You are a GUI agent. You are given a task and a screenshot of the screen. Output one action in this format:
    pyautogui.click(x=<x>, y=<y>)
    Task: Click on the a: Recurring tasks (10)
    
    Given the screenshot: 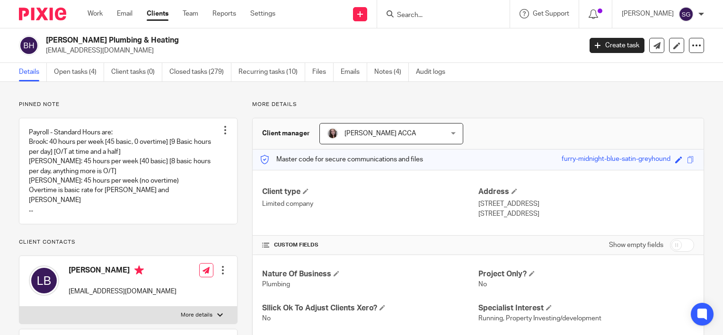 What is the action you would take?
    pyautogui.click(x=272, y=72)
    